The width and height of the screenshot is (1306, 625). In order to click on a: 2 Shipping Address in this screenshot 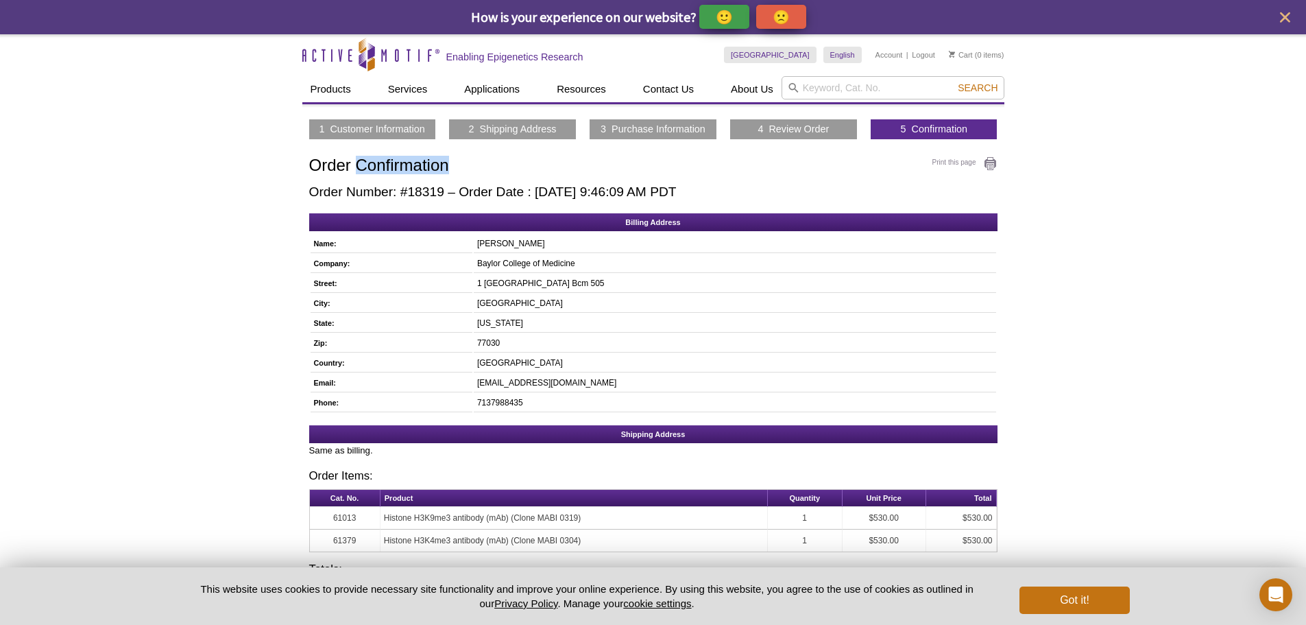, I will do `click(513, 129)`.